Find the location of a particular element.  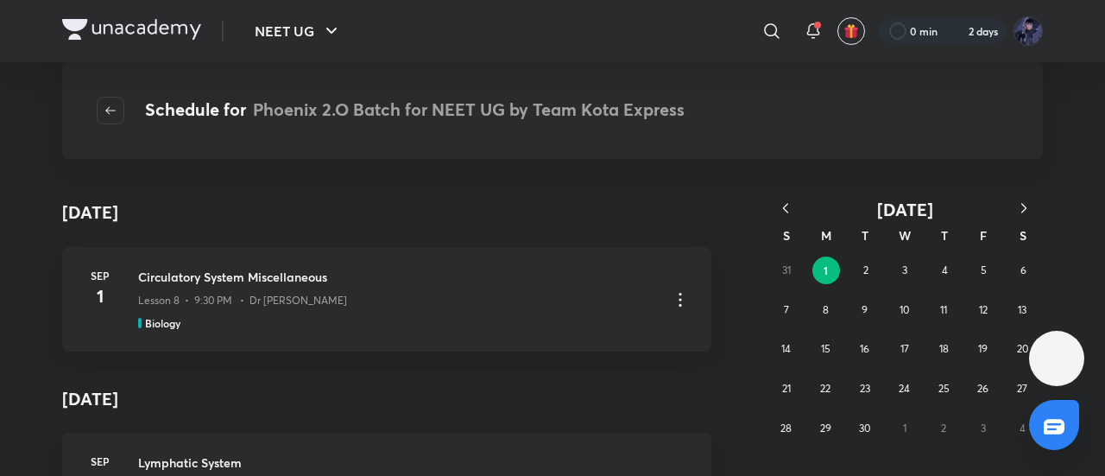

abbr: September 25, 2025 is located at coordinates (944, 388).